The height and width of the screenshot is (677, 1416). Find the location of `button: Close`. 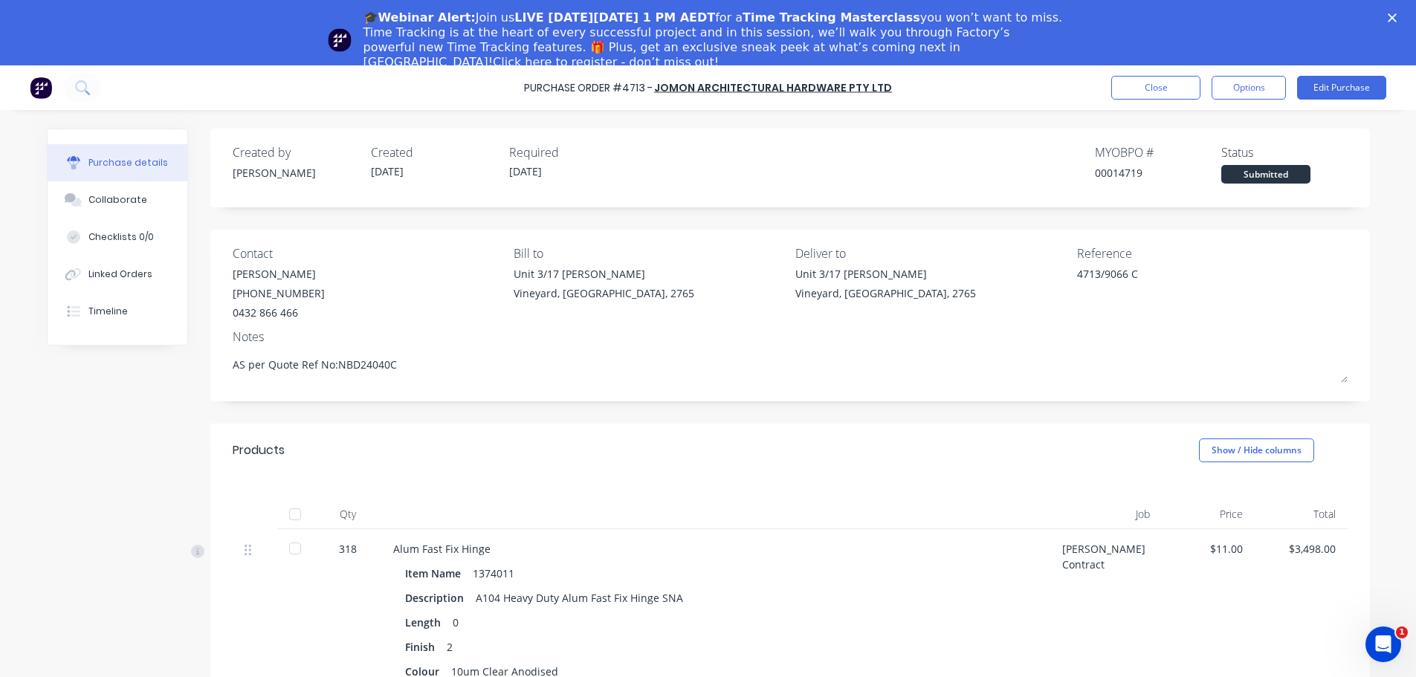

button: Close is located at coordinates (1156, 88).